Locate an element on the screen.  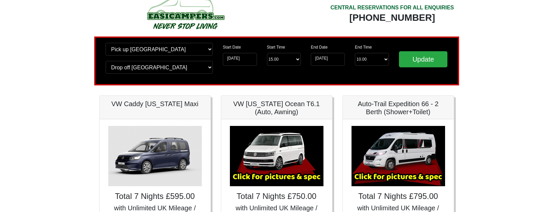
label: Start Time is located at coordinates (276, 47).